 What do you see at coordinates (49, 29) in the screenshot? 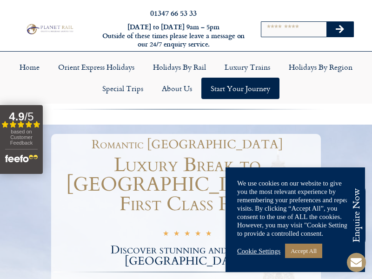
I see `img: Planet Rail Train Holidays Logo` at bounding box center [49, 29].